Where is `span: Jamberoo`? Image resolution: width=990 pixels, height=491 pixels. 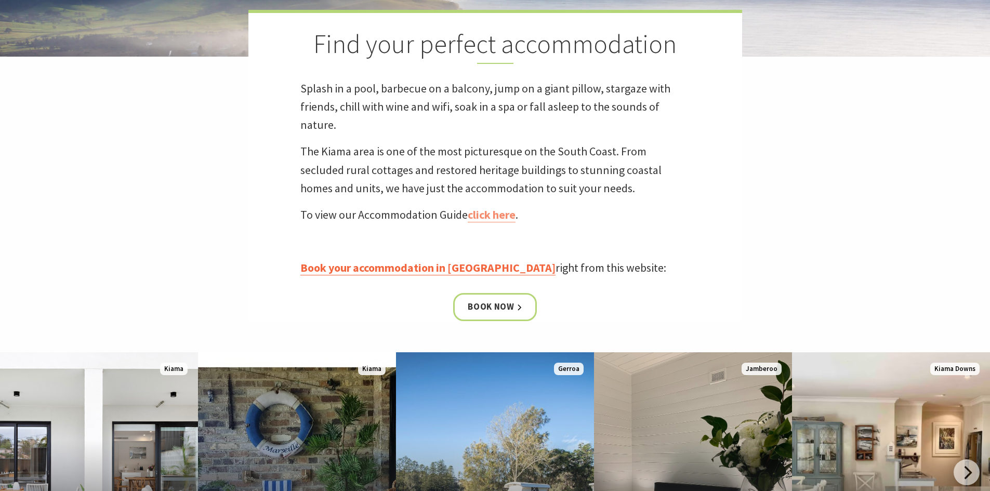
span: Jamberoo is located at coordinates (761, 369).